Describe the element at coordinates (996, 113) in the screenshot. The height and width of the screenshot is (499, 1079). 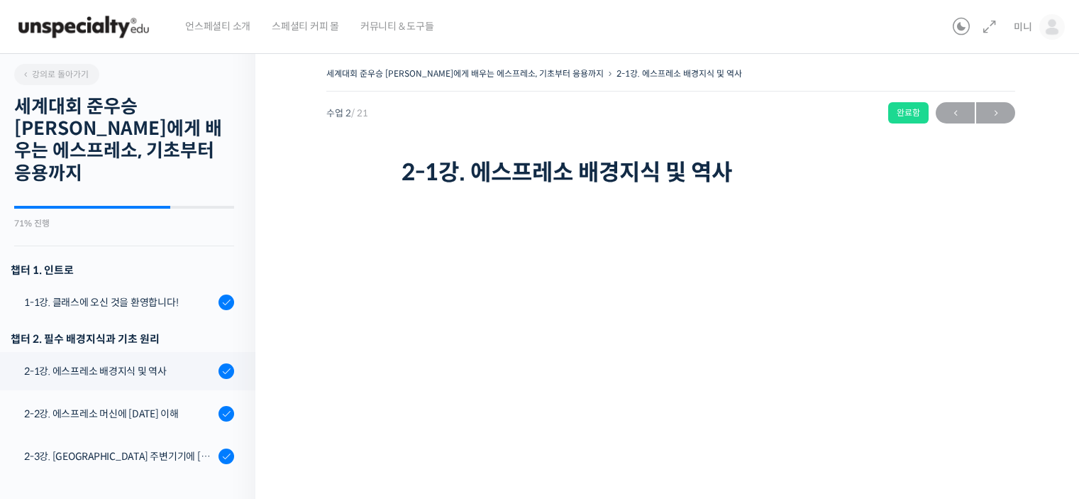
I see `a: 다음→` at that location.